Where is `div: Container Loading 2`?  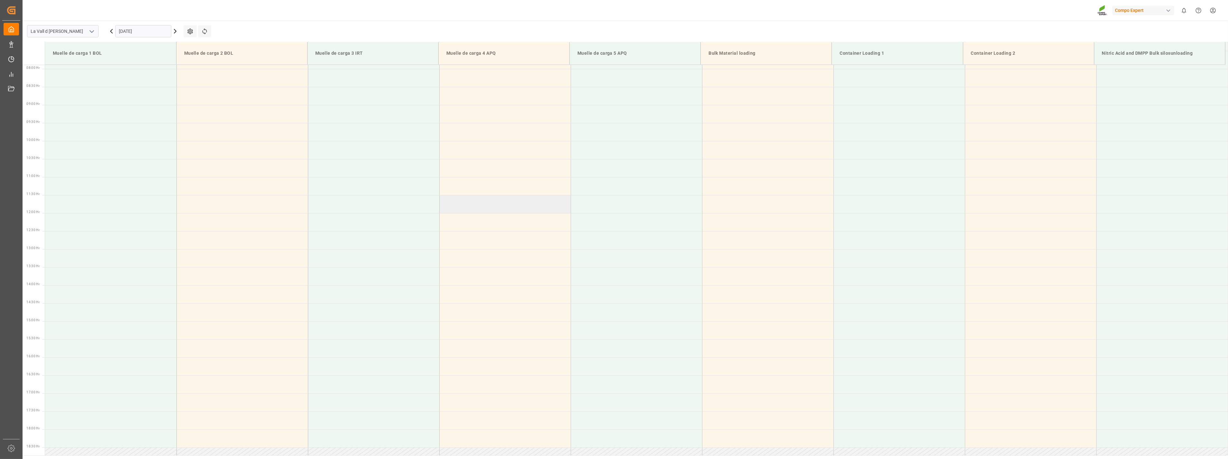 div: Container Loading 2 is located at coordinates (1029, 53).